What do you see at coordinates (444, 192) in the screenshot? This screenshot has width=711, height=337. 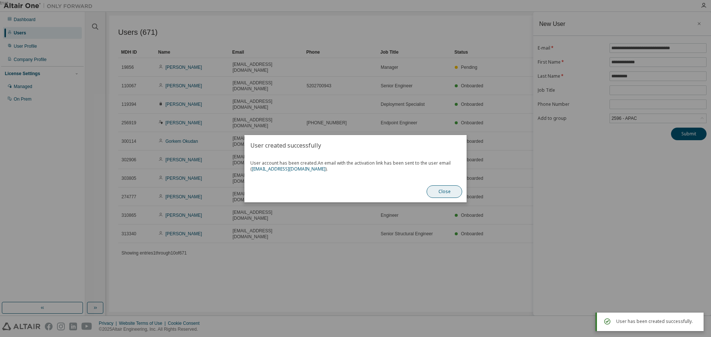 I see `button: Close` at bounding box center [444, 192].